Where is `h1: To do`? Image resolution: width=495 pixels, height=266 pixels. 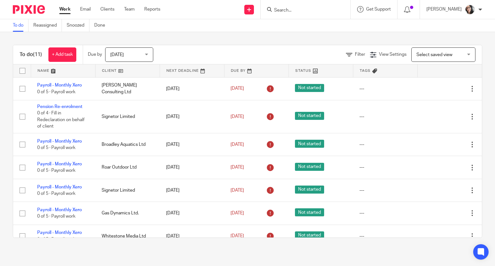
h1: To do is located at coordinates (31, 54).